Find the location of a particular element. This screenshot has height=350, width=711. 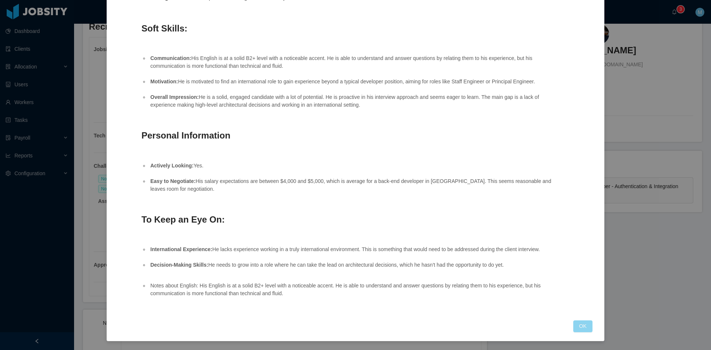

strong: Soft Skills: is located at coordinates (165, 28).